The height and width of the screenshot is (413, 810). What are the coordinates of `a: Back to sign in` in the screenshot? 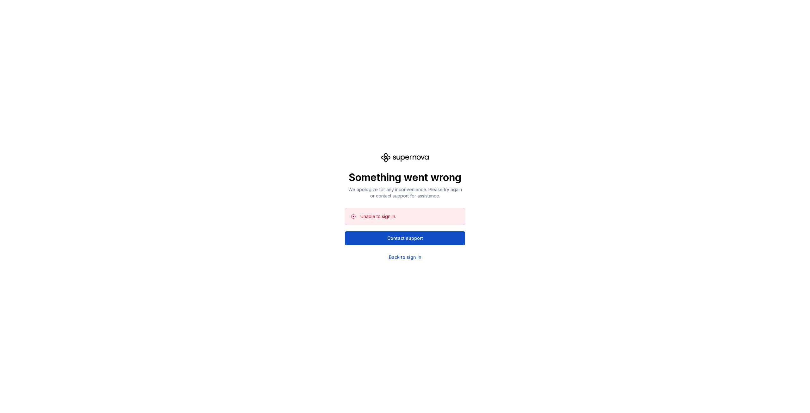 It's located at (405, 257).